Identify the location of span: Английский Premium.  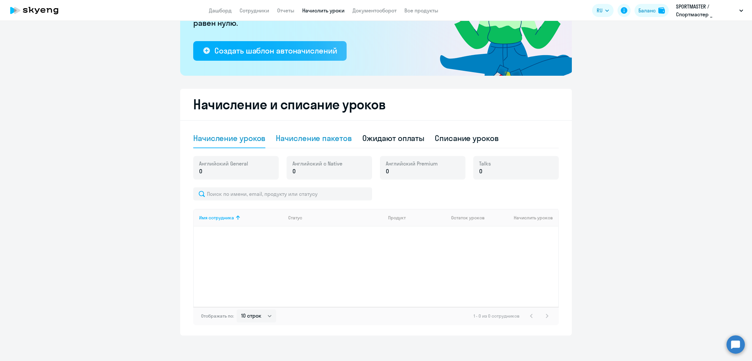
(411, 163).